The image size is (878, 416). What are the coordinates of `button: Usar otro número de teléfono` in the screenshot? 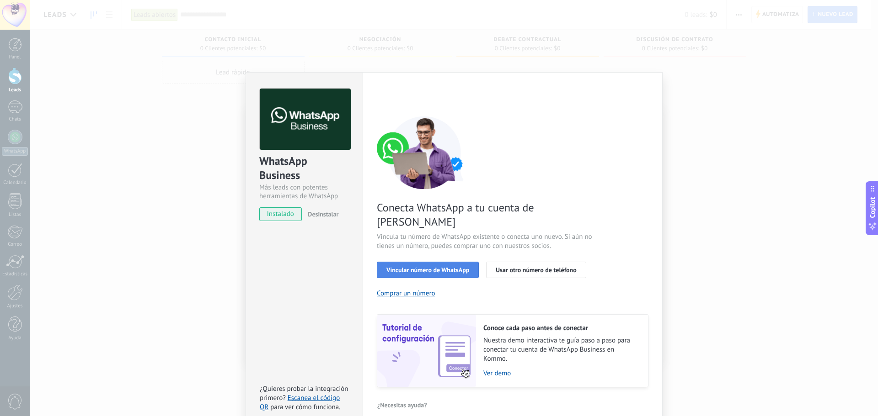 It's located at (536, 270).